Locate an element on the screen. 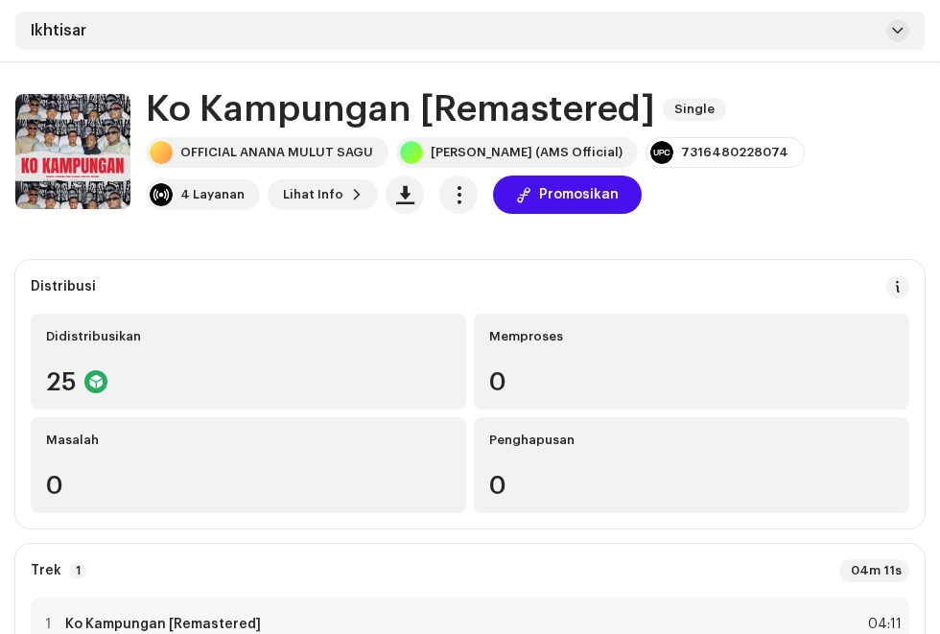 The height and width of the screenshot is (634, 940). span: Promosikan is located at coordinates (578, 195).